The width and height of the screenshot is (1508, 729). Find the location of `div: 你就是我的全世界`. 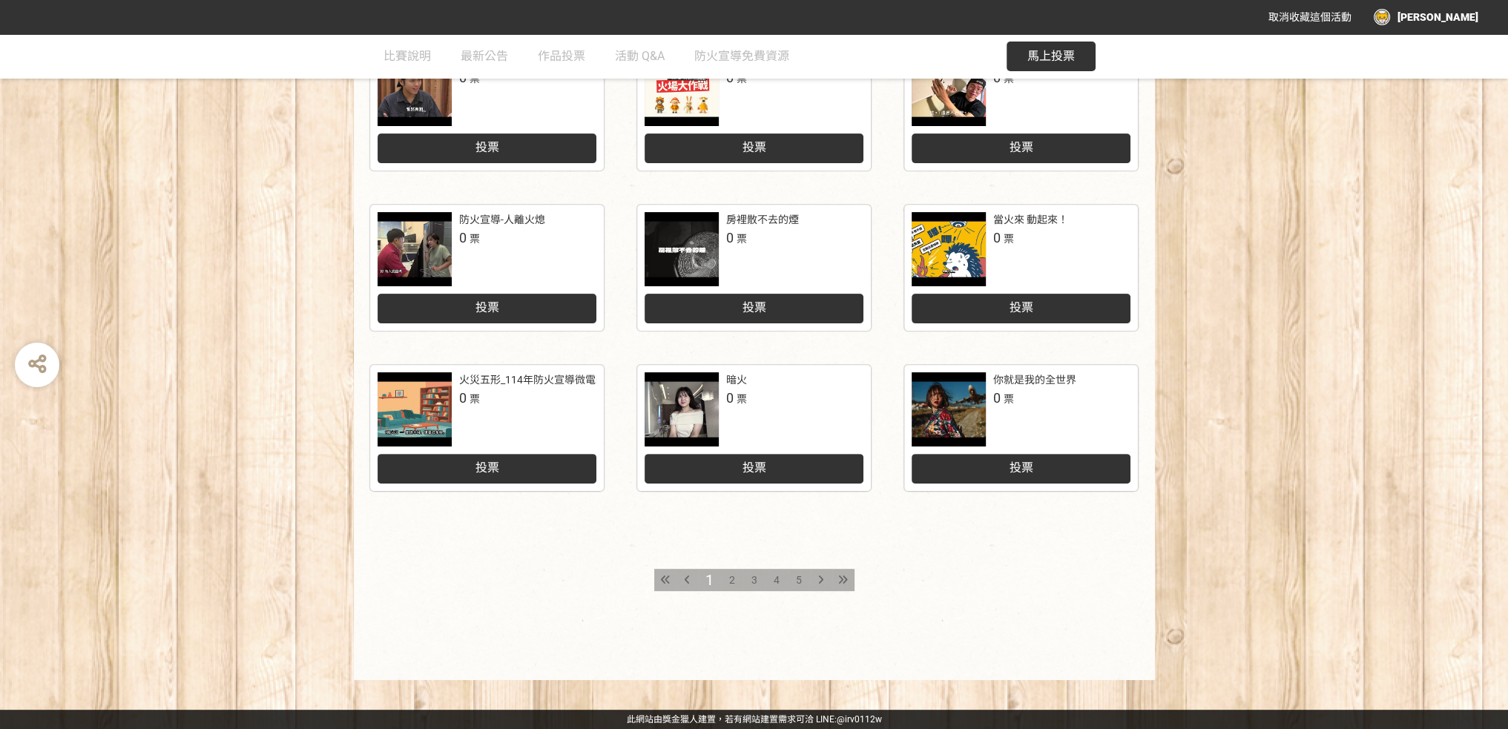

div: 你就是我的全世界 is located at coordinates (1035, 380).